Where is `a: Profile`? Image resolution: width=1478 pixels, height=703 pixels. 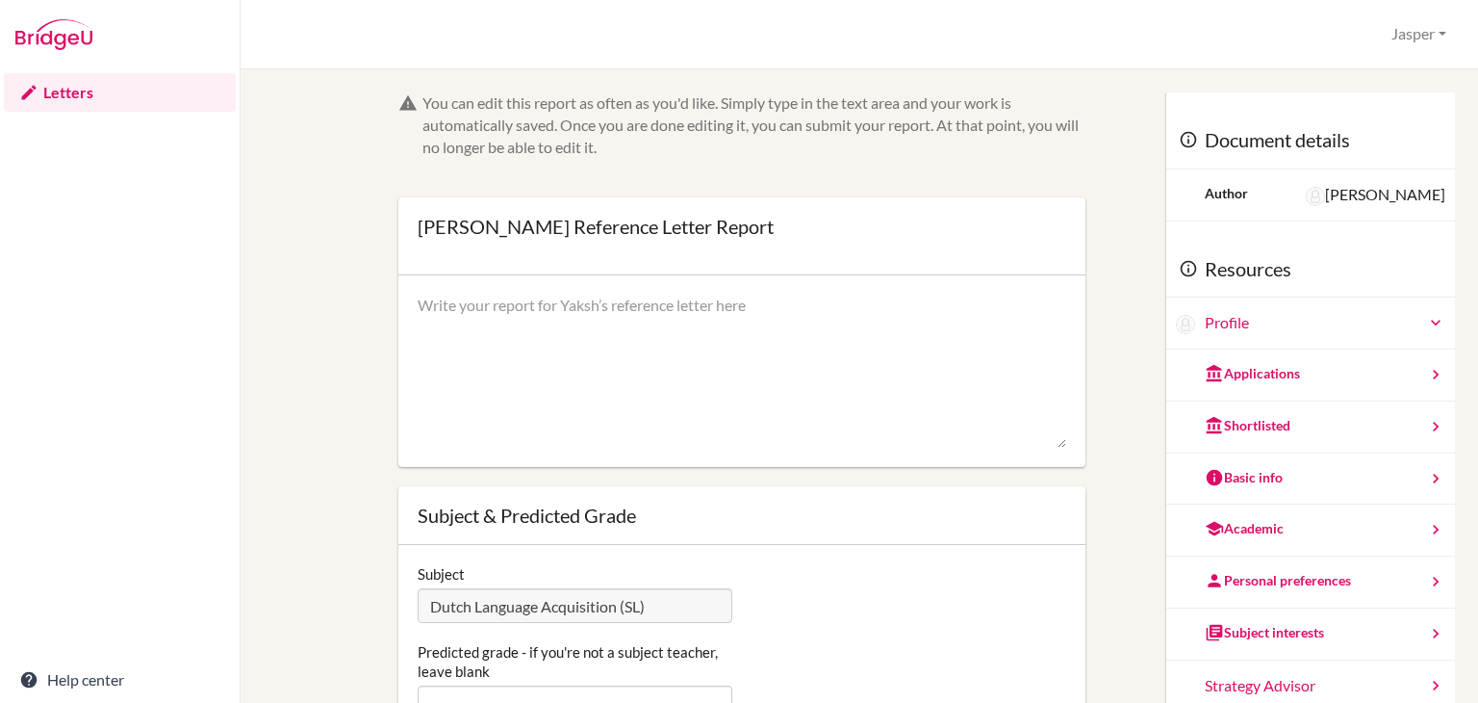
a: Profile is located at coordinates (1325, 322).